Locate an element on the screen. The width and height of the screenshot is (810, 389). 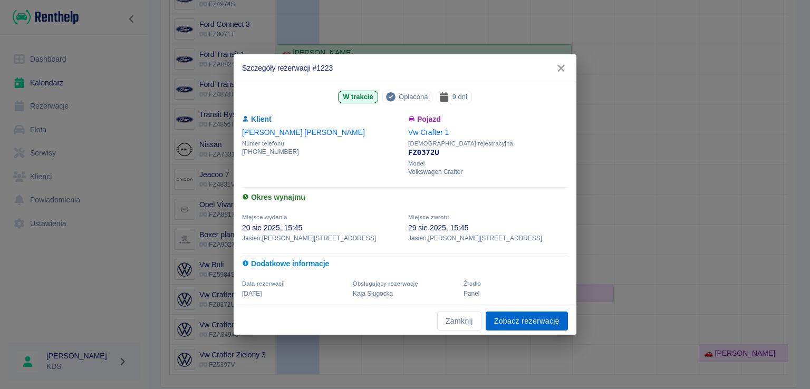
p: 29 sie 2025, 15:45 is located at coordinates (488, 228).